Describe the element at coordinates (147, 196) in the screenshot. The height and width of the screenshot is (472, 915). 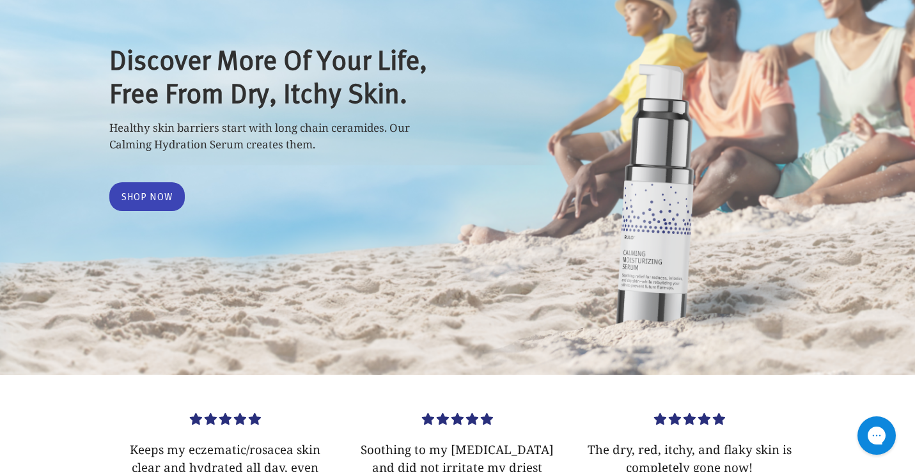
I see `a: Shop Now` at that location.